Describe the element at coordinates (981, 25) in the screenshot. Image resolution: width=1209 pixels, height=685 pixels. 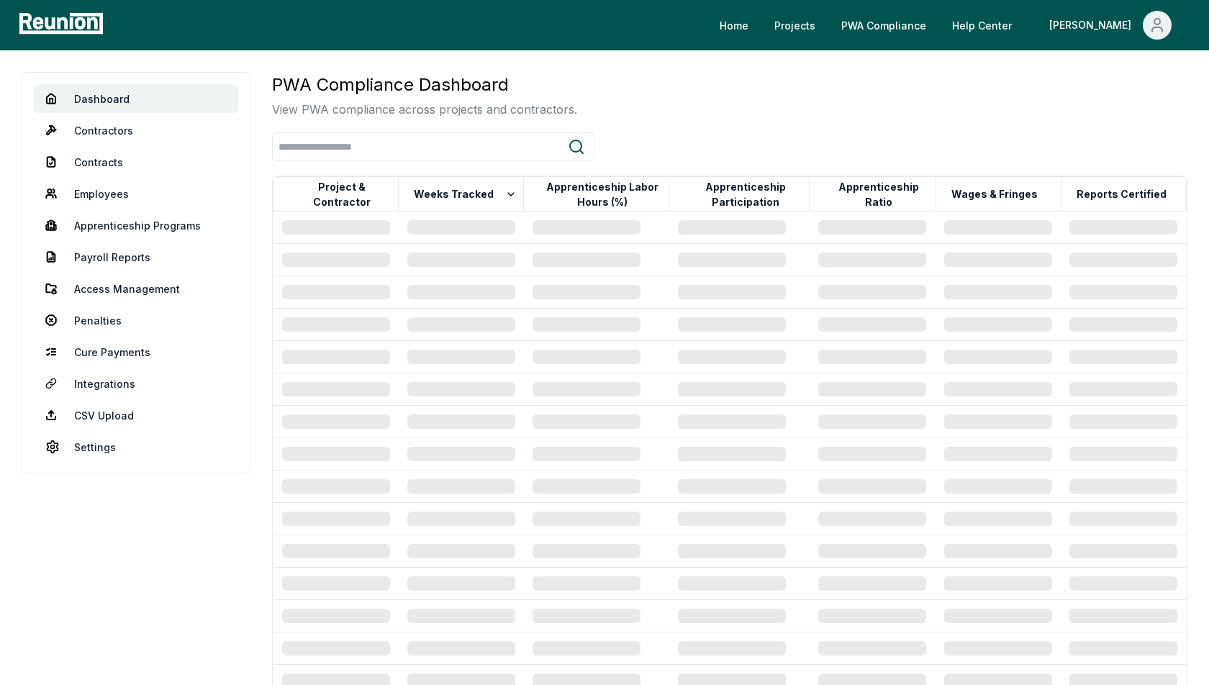
I see `a: Help Center` at that location.